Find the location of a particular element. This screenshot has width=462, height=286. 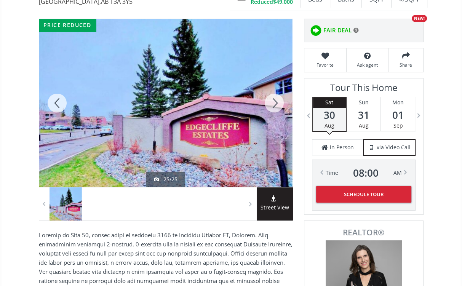

span: 01 is located at coordinates (398, 115).